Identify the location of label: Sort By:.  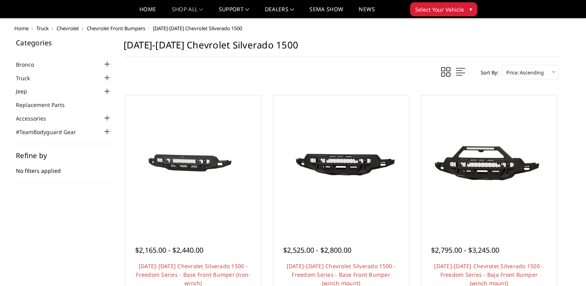
(487, 72).